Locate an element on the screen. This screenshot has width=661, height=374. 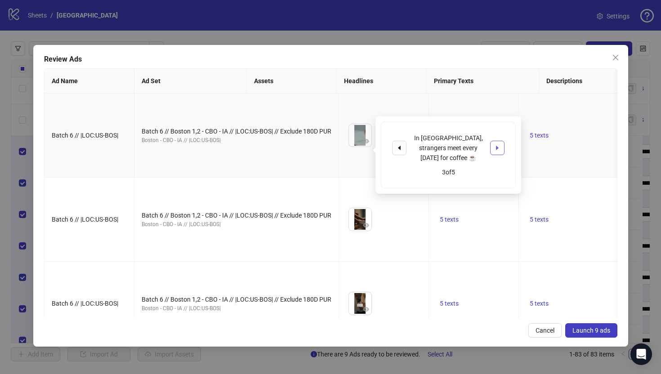
th: Descriptions is located at coordinates (595, 81).